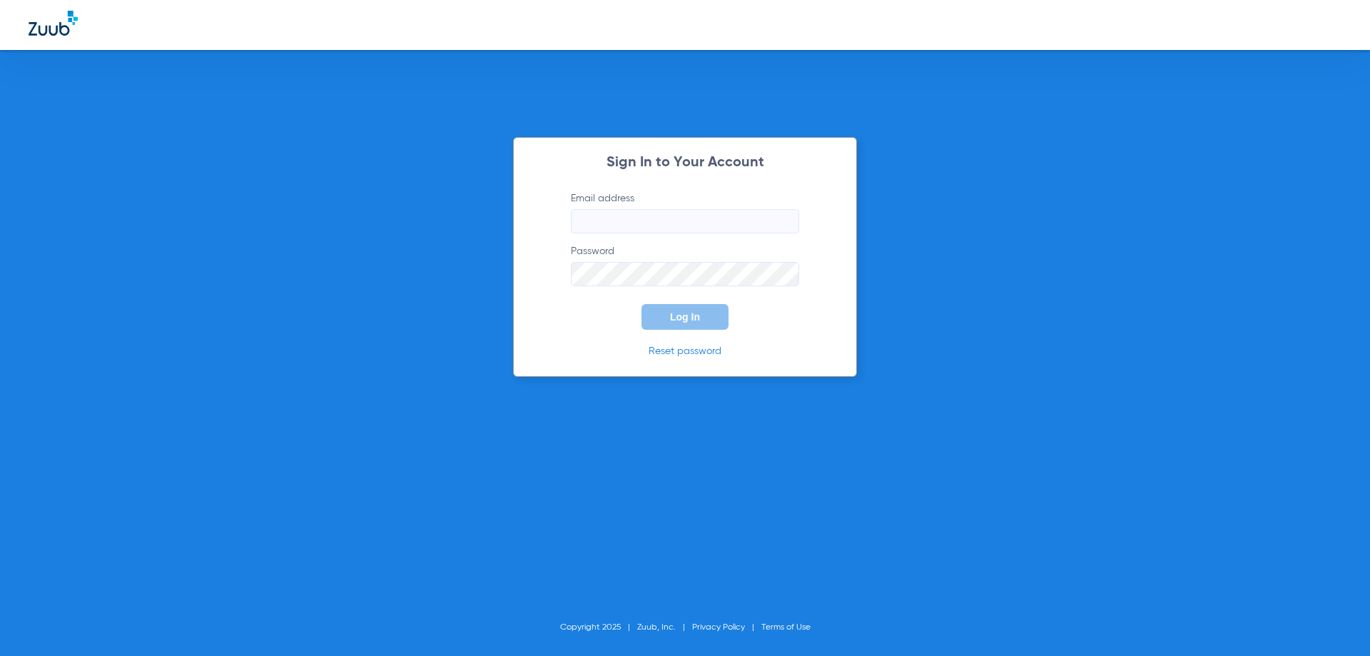  I want to click on button: Log In, so click(685, 317).